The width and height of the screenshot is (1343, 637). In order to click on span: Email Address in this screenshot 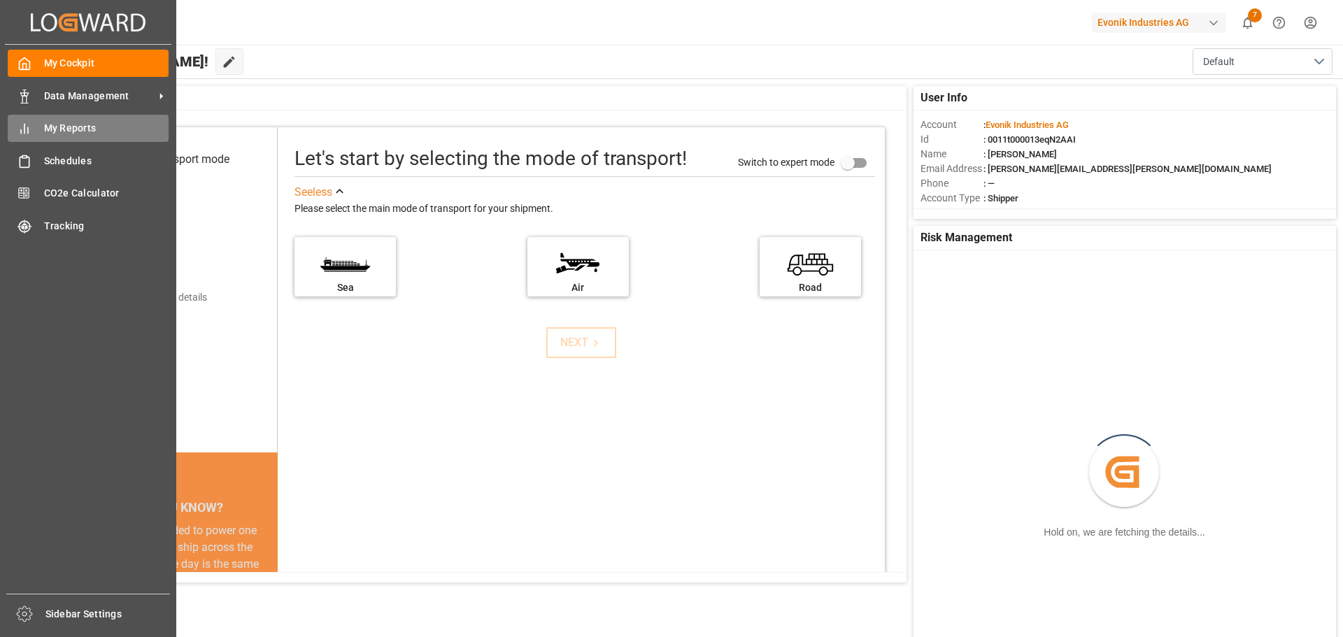, I will do `click(952, 169)`.